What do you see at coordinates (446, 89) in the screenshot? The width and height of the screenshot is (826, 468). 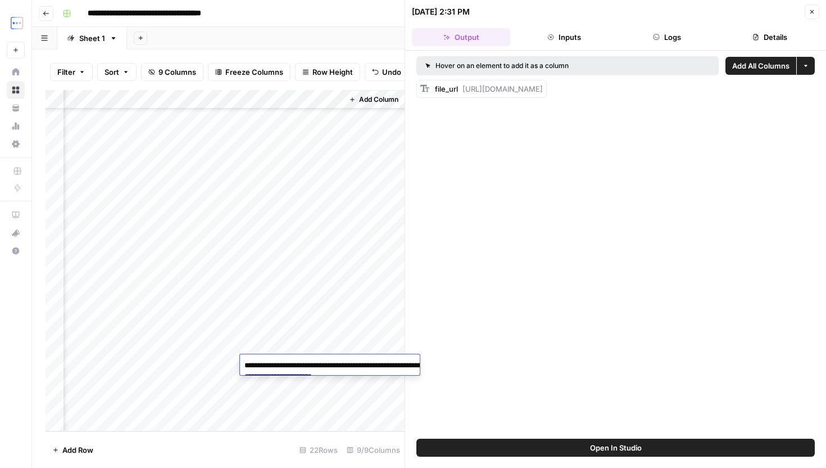 I see `span: file_url` at bounding box center [446, 89].